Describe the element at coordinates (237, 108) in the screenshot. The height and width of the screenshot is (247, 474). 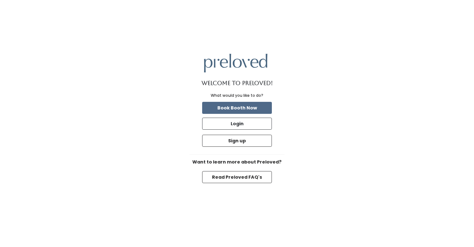
I see `a: Book Booth Now` at that location.